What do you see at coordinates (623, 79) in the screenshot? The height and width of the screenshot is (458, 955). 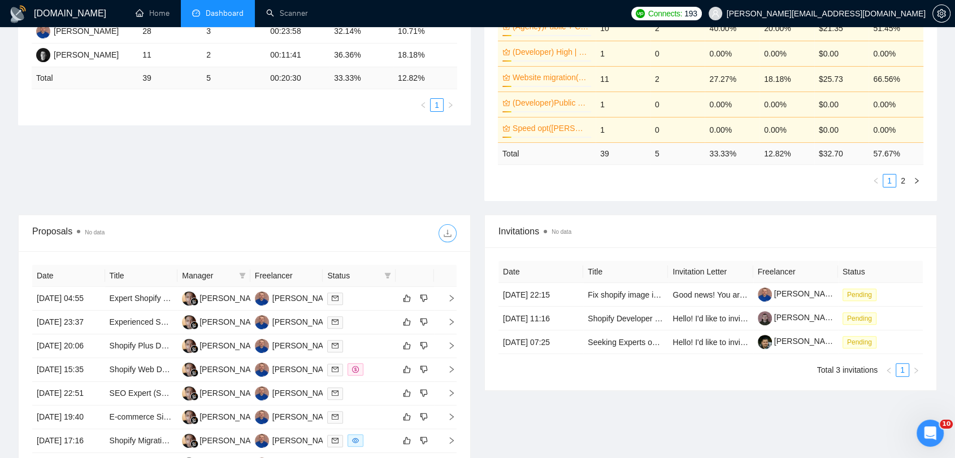 I see `td: 11` at bounding box center [623, 79].